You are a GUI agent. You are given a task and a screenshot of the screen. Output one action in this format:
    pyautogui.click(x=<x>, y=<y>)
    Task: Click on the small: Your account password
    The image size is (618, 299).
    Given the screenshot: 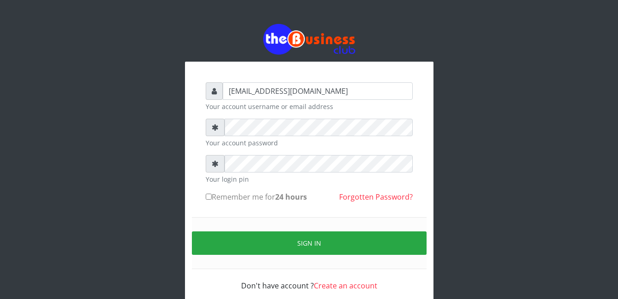 What is the action you would take?
    pyautogui.click(x=309, y=143)
    